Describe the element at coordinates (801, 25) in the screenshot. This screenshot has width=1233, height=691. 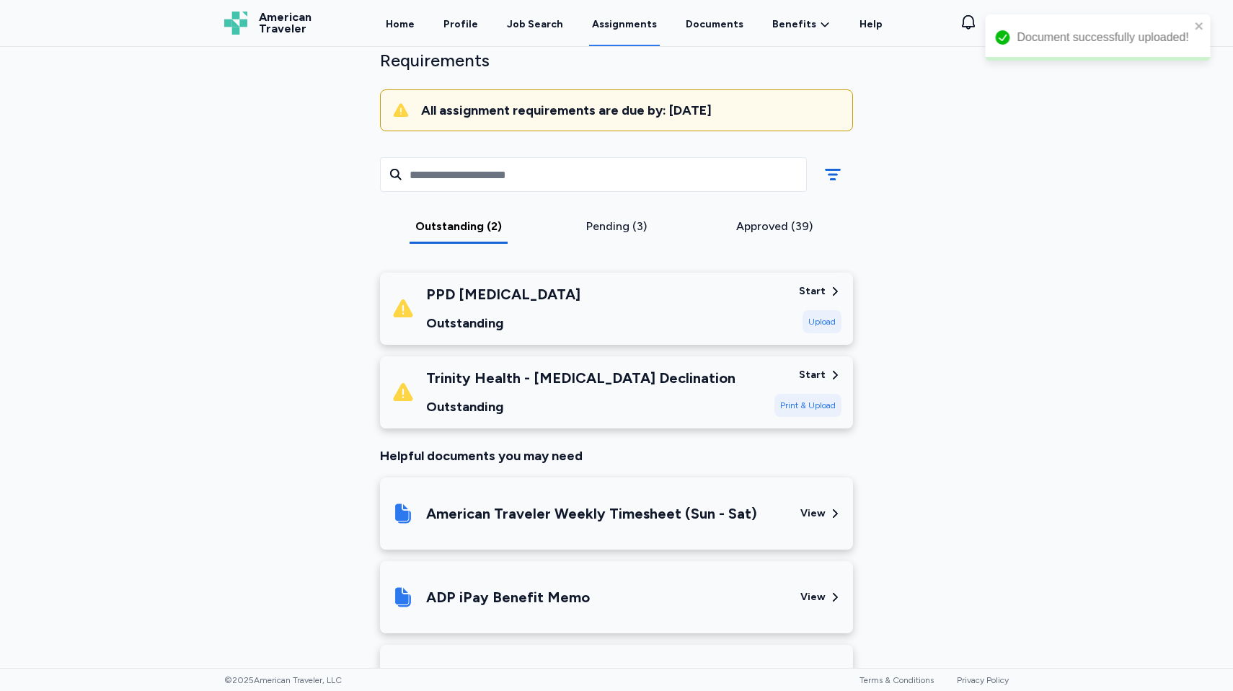
I see `a: Benefits` at that location.